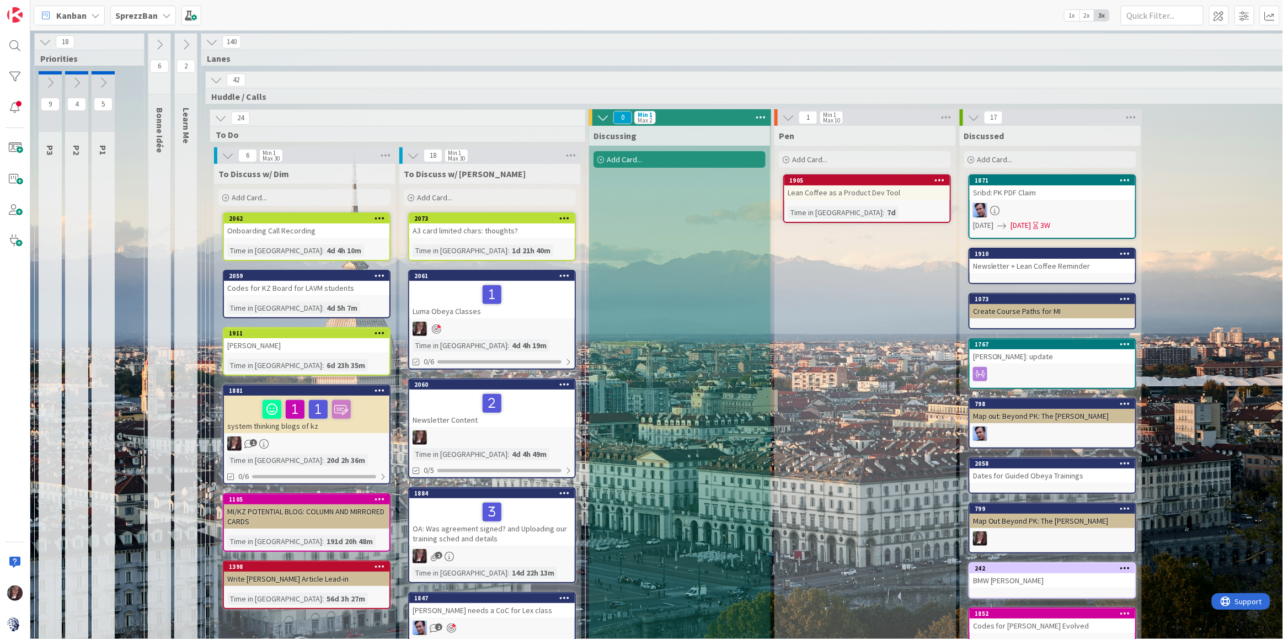 This screenshot has height=639, width=1283. Describe the element at coordinates (492, 226) in the screenshot. I see `div: 2073A3 card limited chars: thoughts?` at that location.